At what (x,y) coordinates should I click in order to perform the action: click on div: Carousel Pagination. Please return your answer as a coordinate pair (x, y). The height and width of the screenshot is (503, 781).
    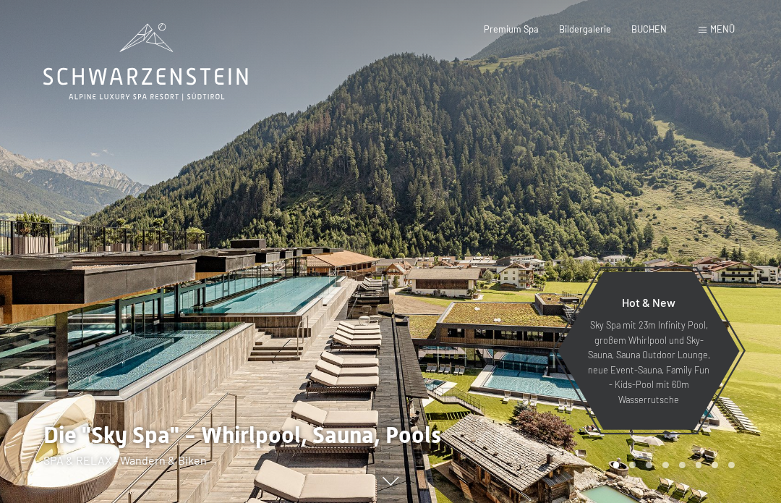
    Looking at the image, I should click on (671, 464).